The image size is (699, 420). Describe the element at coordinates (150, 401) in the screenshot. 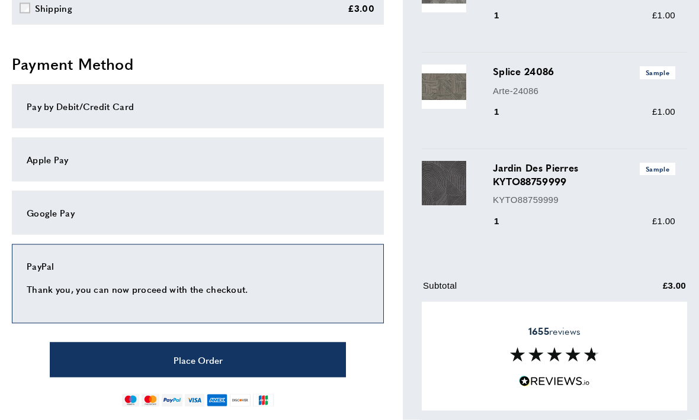

I see `img: mastercard` at that location.